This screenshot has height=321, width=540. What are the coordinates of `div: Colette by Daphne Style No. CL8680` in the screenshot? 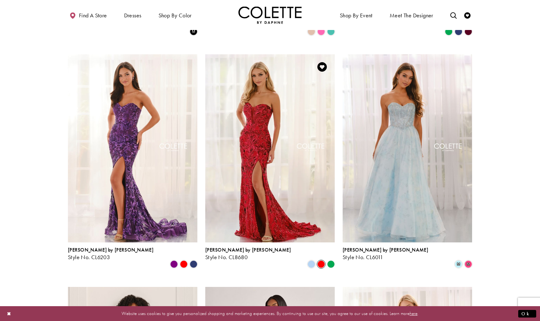 It's located at (248, 254).